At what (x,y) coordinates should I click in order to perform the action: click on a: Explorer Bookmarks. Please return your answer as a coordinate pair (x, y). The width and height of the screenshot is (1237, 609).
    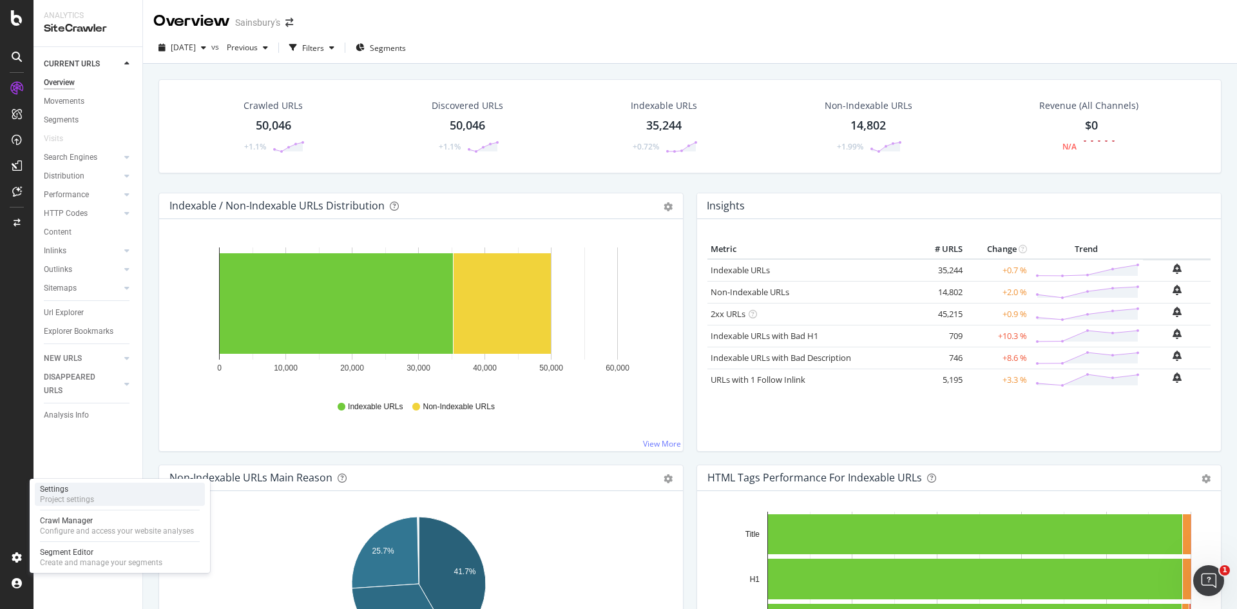
    Looking at the image, I should click on (88, 331).